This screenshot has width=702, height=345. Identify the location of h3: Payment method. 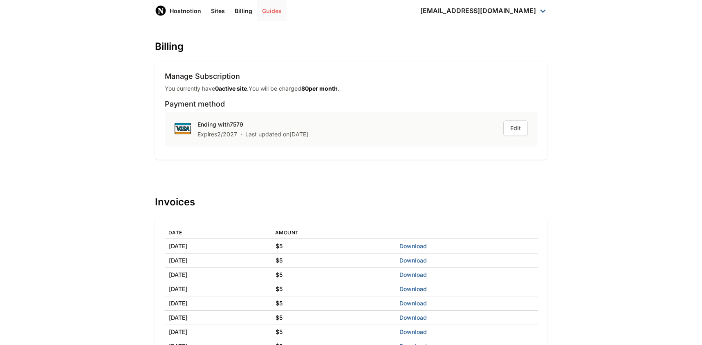
(351, 104).